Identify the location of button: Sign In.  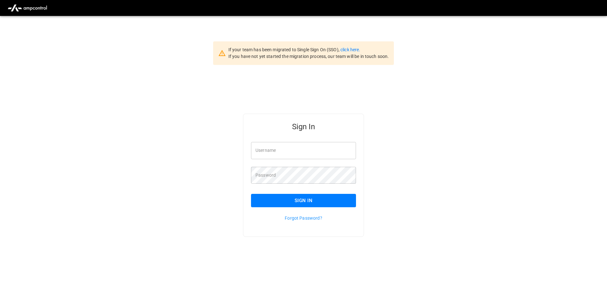
(303, 200).